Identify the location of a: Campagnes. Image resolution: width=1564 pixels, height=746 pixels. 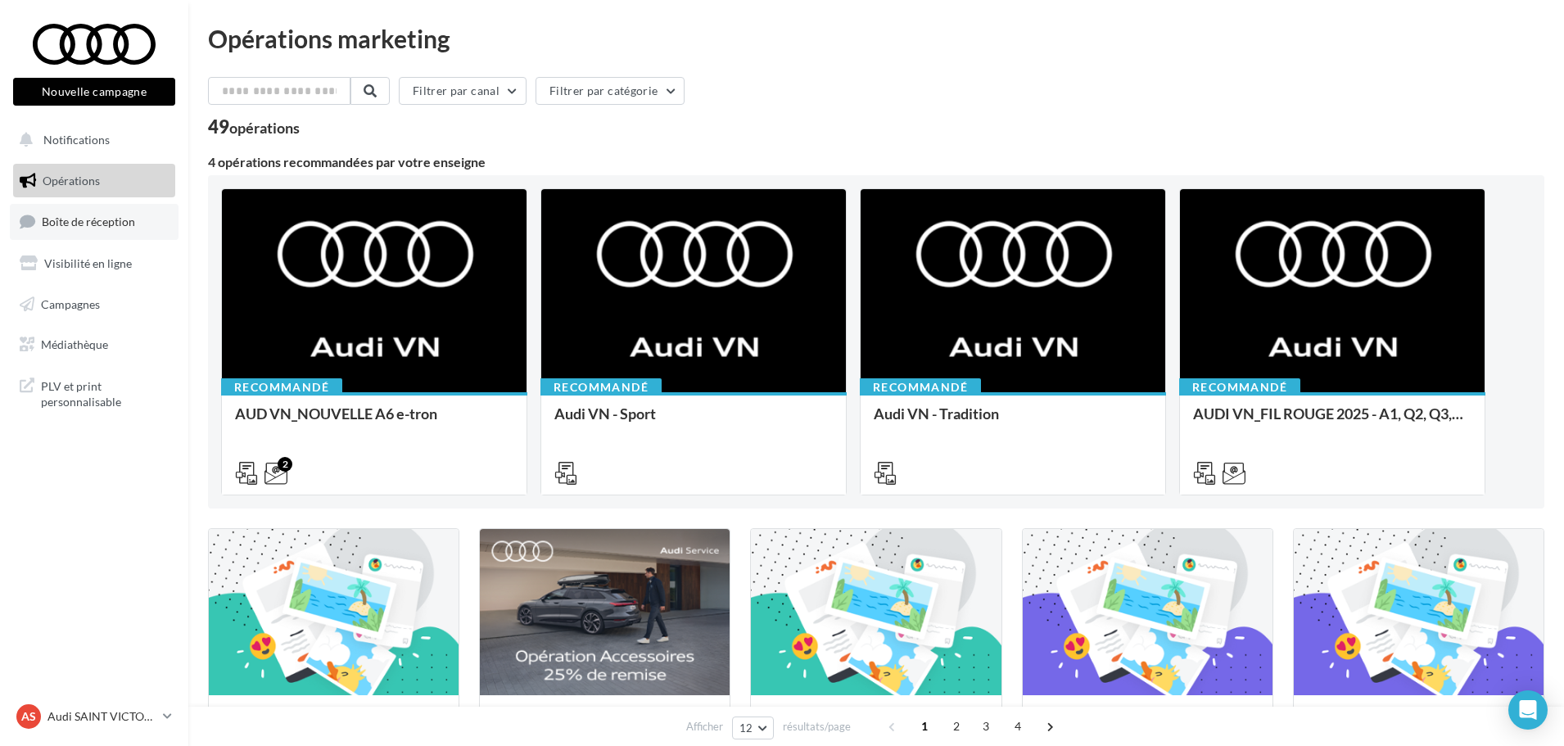
(94, 305).